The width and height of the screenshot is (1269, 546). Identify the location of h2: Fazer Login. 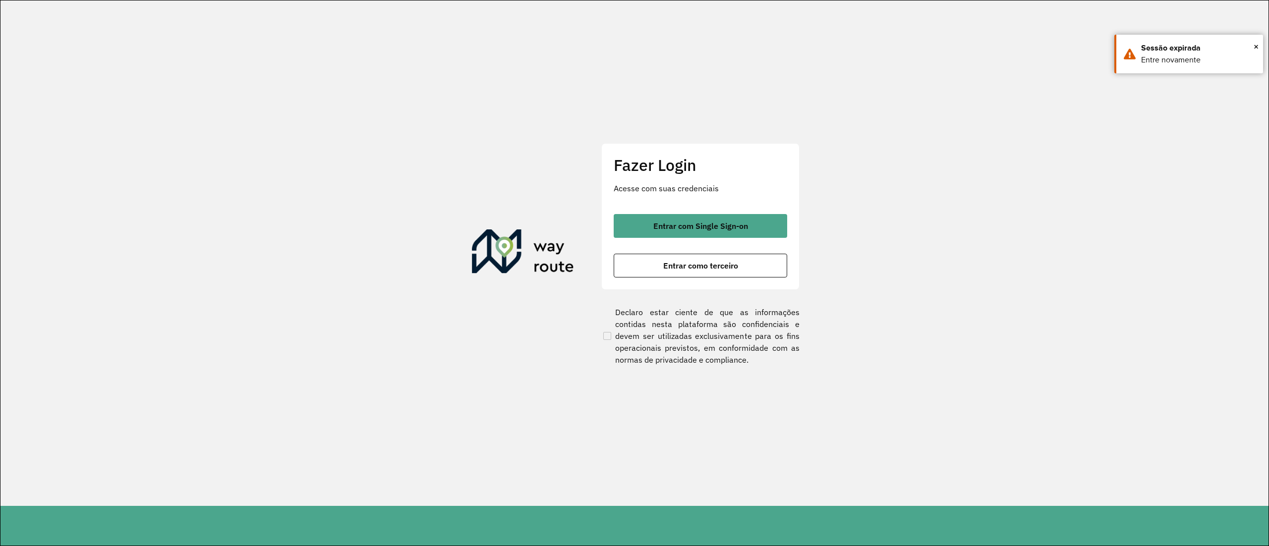
(701, 165).